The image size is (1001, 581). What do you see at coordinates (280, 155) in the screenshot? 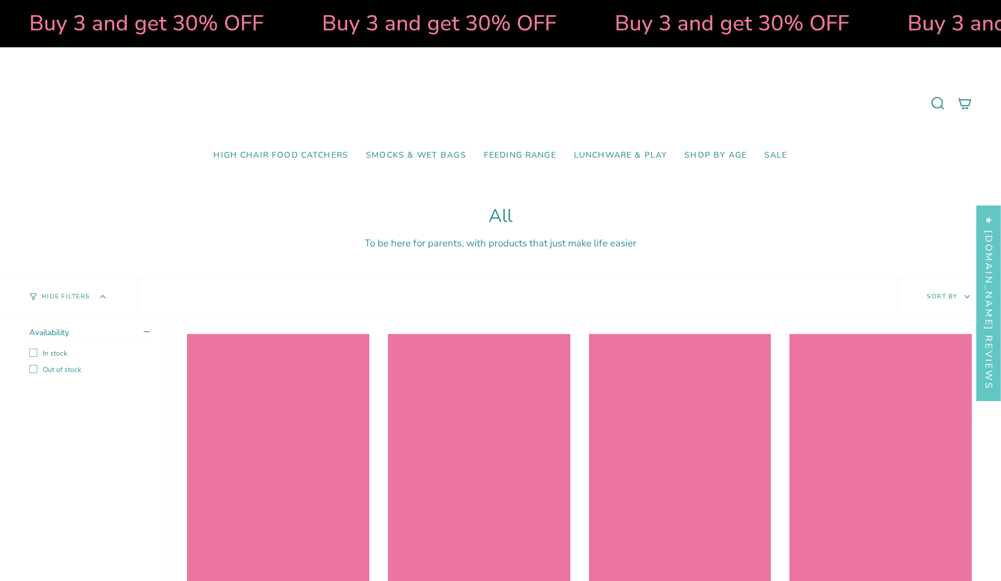
I see `span: High Chair Food Catchers` at bounding box center [280, 155].